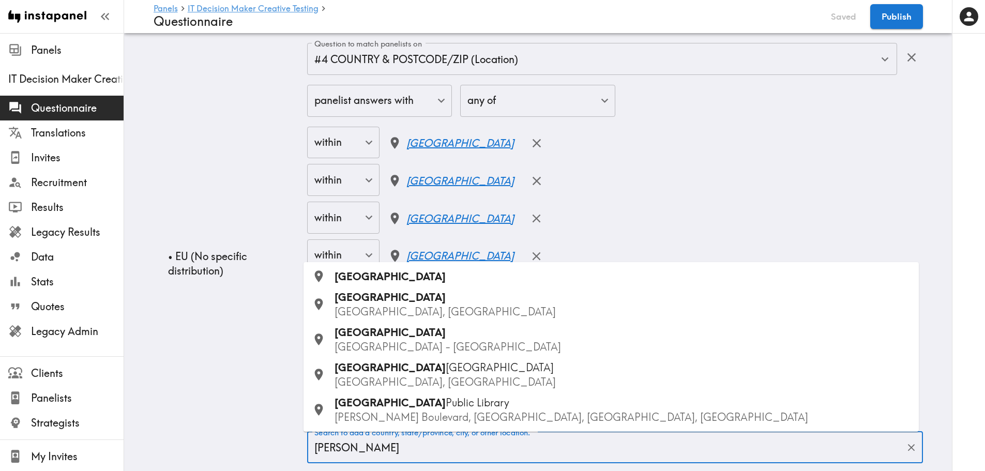 The height and width of the screenshot is (471, 985). Describe the element at coordinates (450, 256) in the screenshot. I see `a: Belgium` at that location.